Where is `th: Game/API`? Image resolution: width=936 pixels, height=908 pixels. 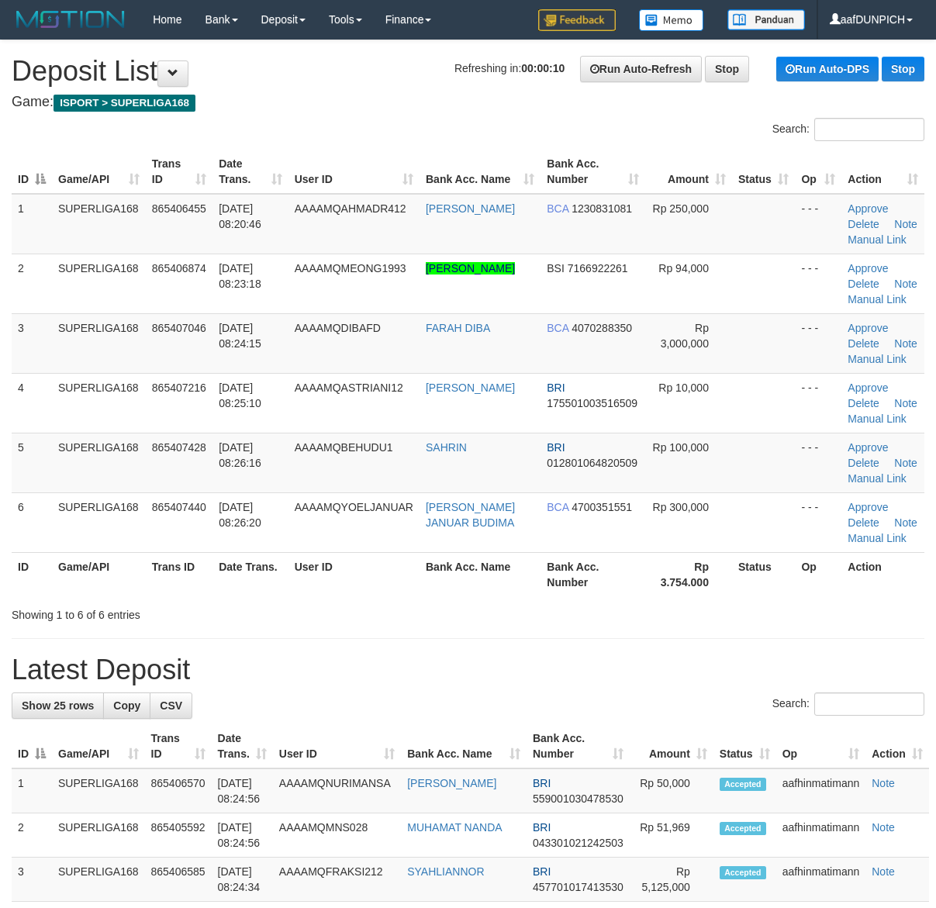 th: Game/API is located at coordinates (98, 574).